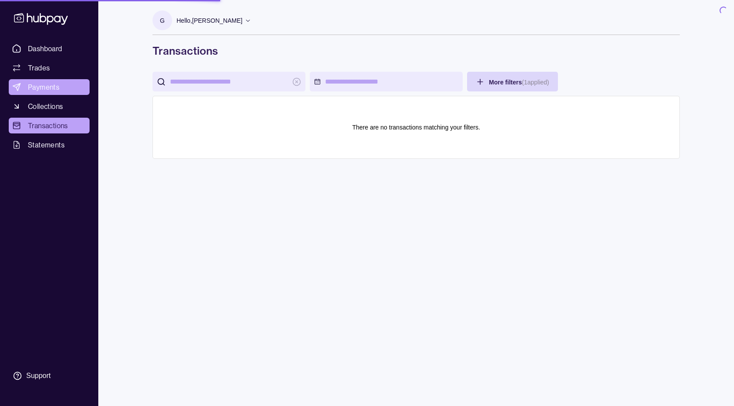  I want to click on div: Support, so click(38, 376).